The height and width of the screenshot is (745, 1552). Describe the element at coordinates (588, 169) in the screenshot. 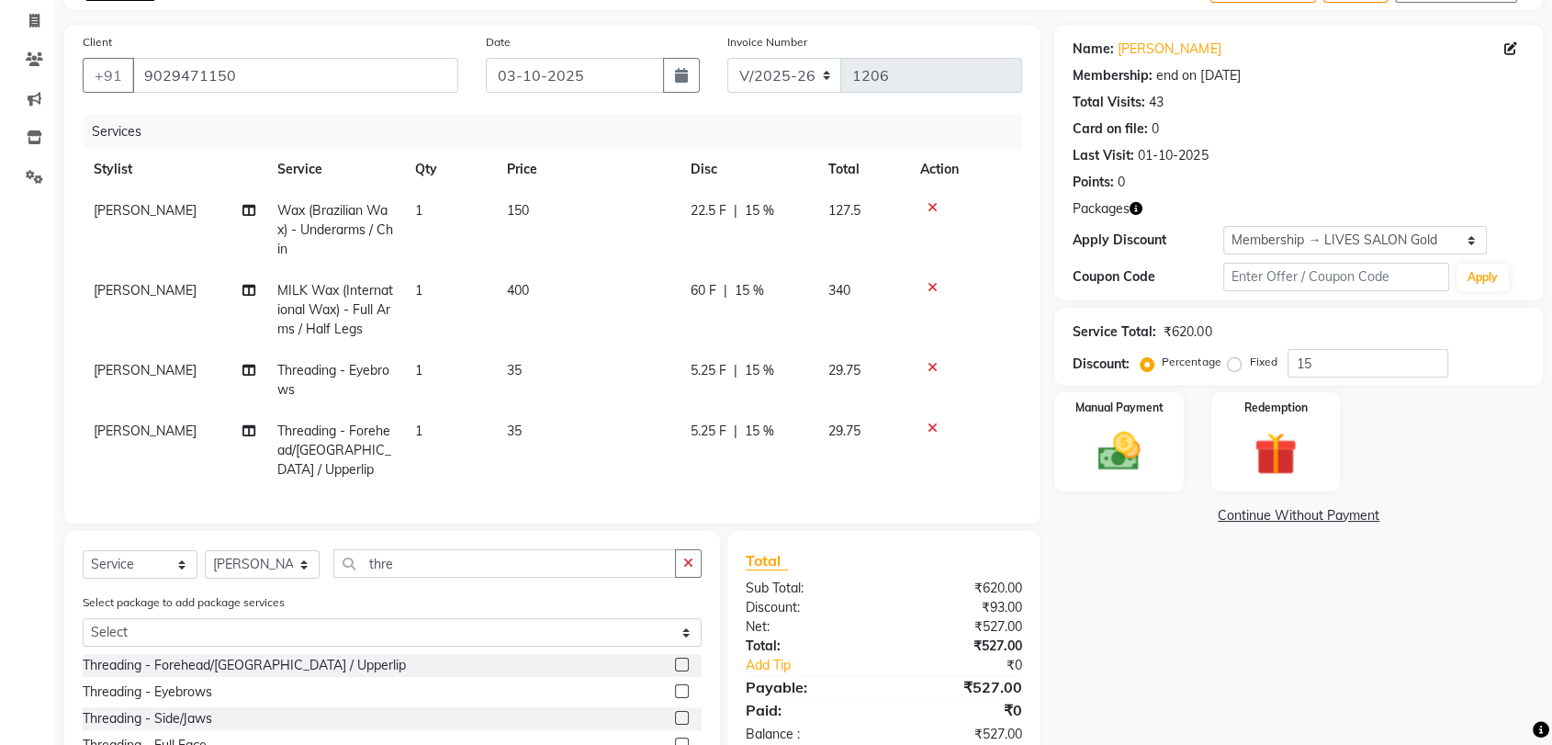

I see `th: Price` at that location.